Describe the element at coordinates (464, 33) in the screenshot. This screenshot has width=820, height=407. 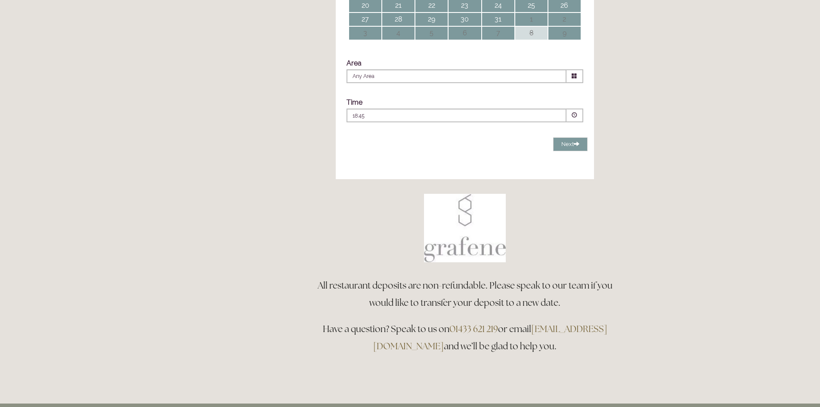
I see `td: 6` at that location.